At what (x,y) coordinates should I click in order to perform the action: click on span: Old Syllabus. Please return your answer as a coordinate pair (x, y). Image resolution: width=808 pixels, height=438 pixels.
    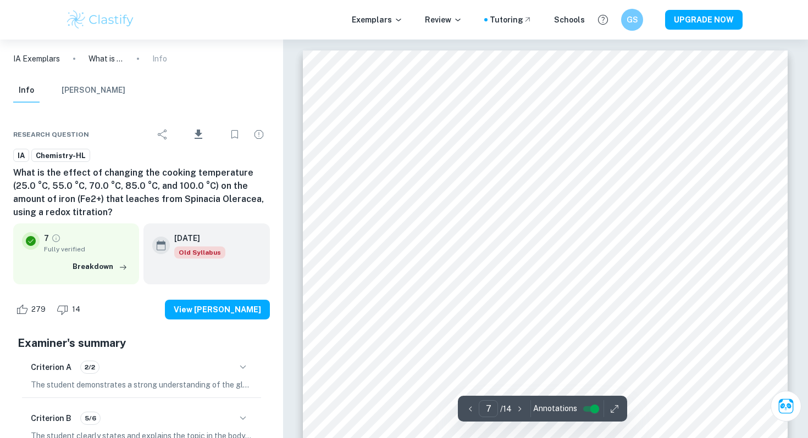
    Looking at the image, I should click on (199, 253).